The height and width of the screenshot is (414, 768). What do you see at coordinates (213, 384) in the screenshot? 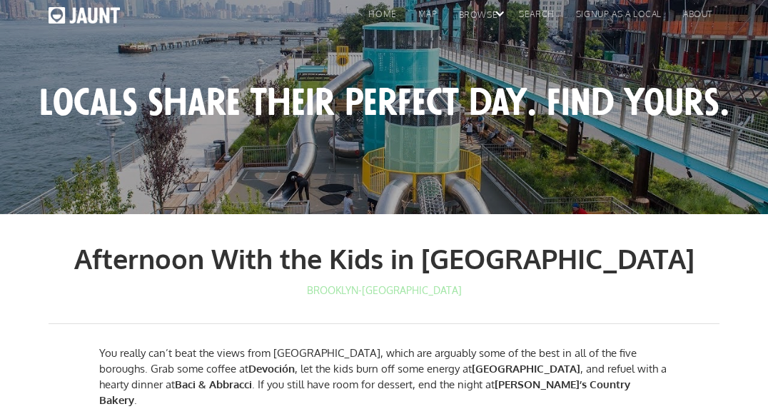
I see `strong: Baci & Abbracci` at bounding box center [213, 384].